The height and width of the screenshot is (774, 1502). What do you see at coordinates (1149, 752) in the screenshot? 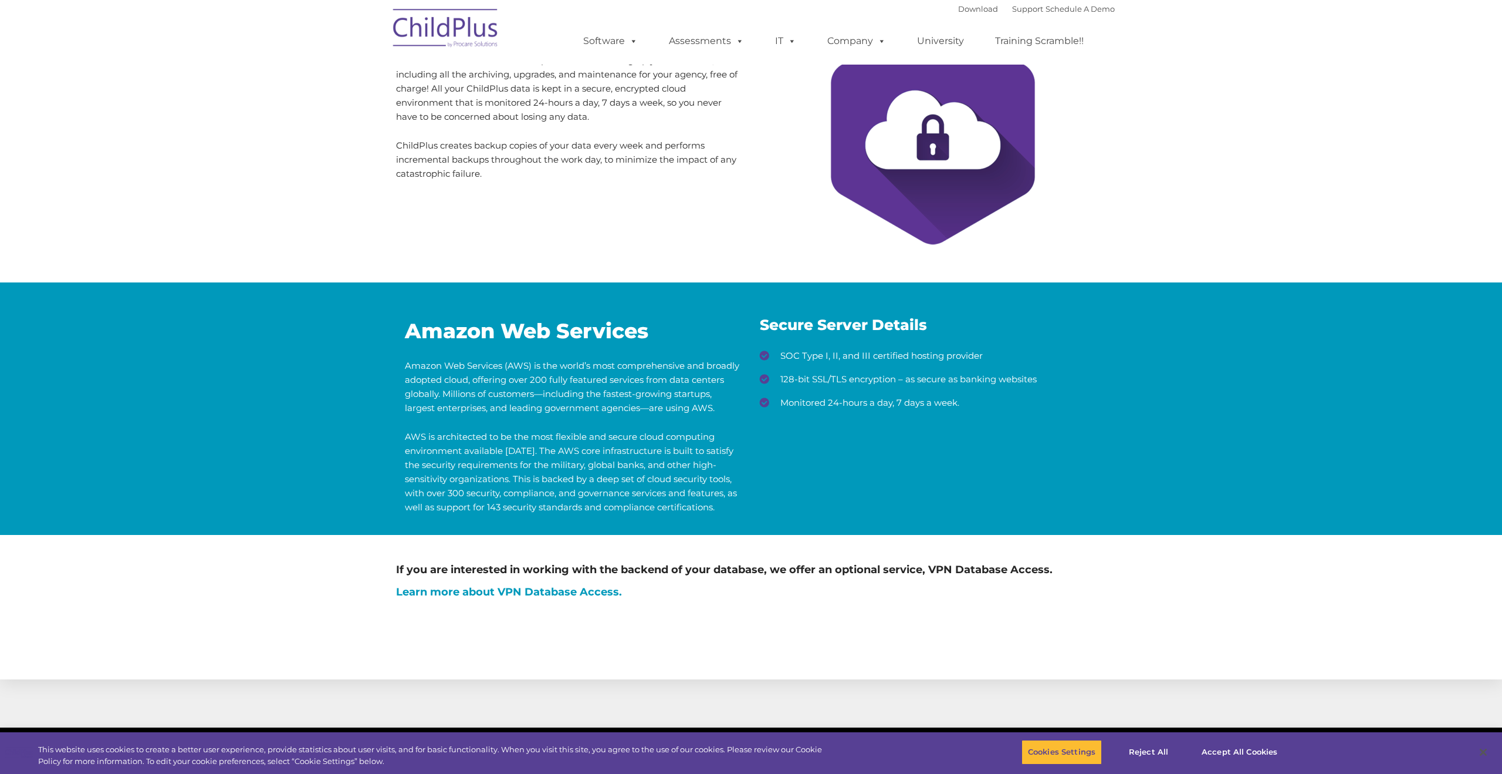
I see `button: Reject All` at bounding box center [1149, 752].